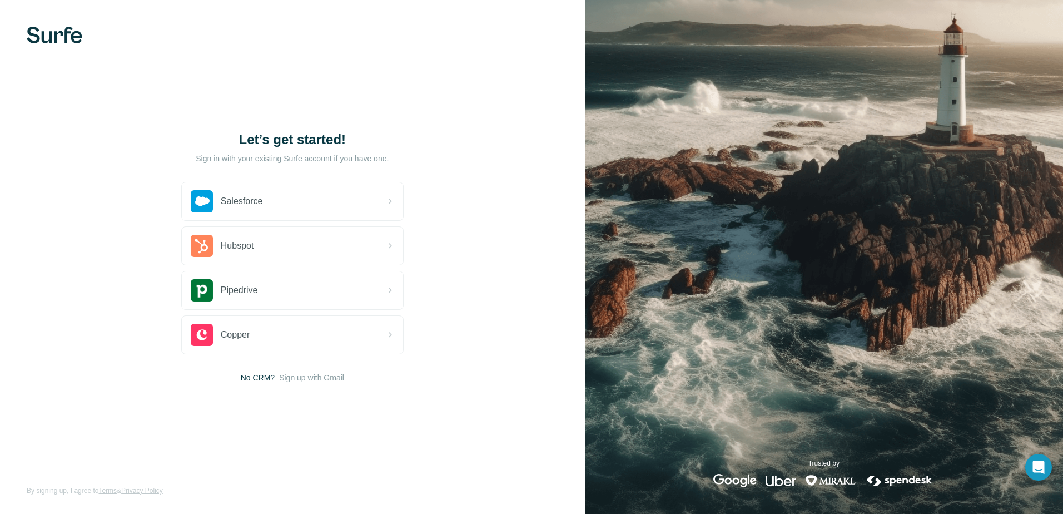 The height and width of the screenshot is (514, 1063). Describe the element at coordinates (735, 480) in the screenshot. I see `img: google's logo` at that location.